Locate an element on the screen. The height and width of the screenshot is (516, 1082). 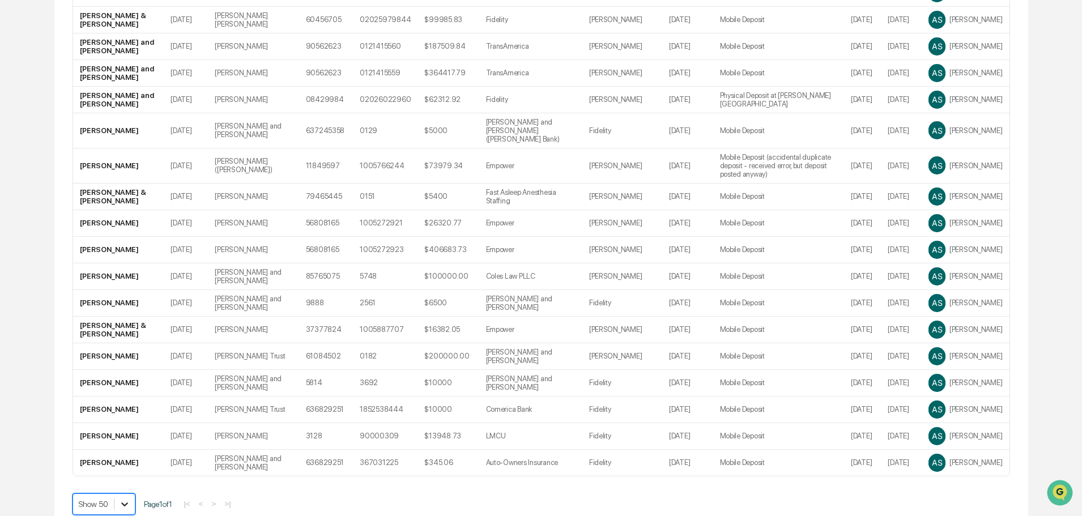
td: $406683.73 is located at coordinates (448, 250).